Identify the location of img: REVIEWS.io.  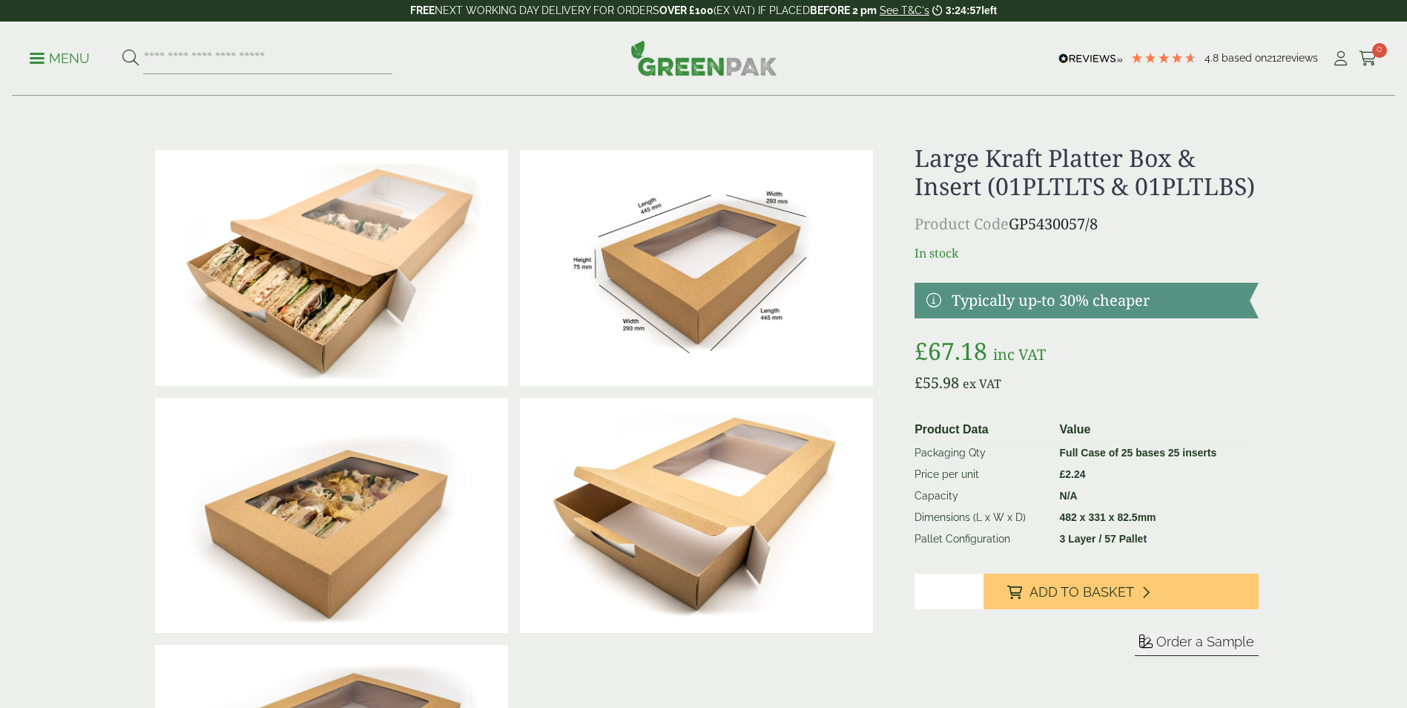
(1090, 59).